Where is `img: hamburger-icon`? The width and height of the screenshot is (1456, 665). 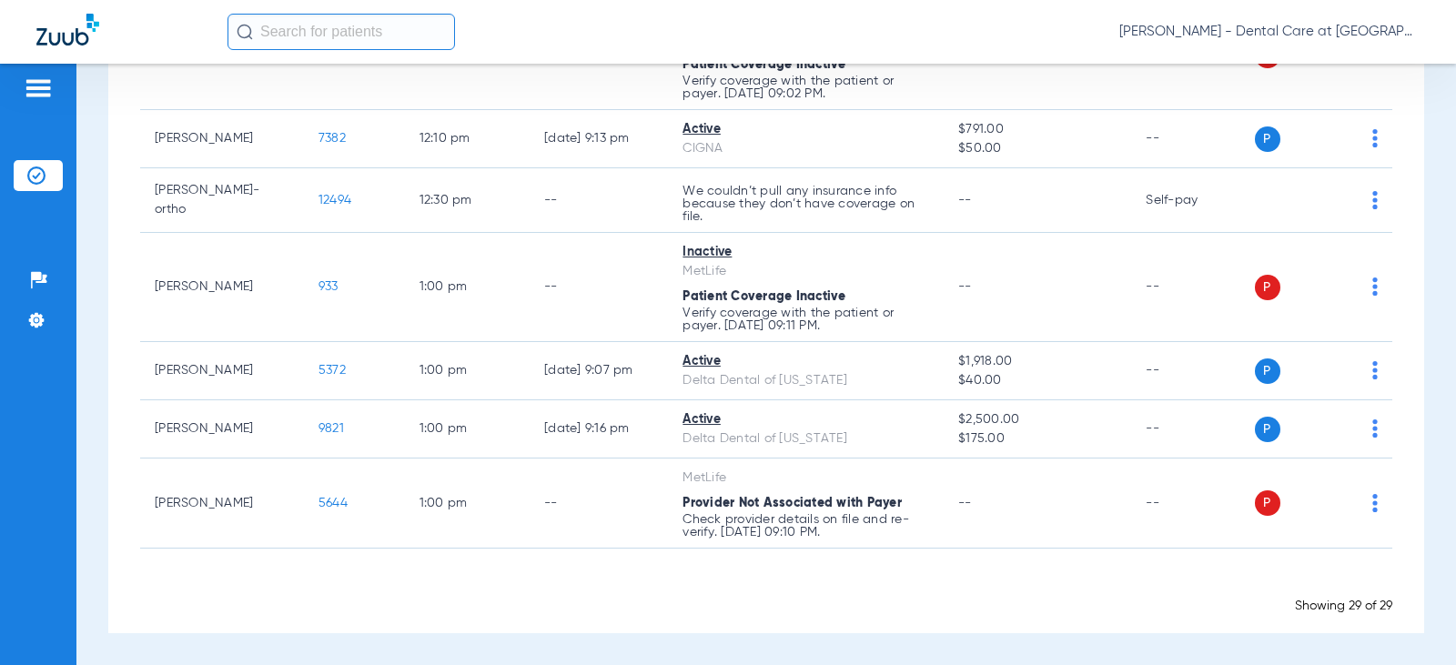
img: hamburger-icon is located at coordinates (38, 88).